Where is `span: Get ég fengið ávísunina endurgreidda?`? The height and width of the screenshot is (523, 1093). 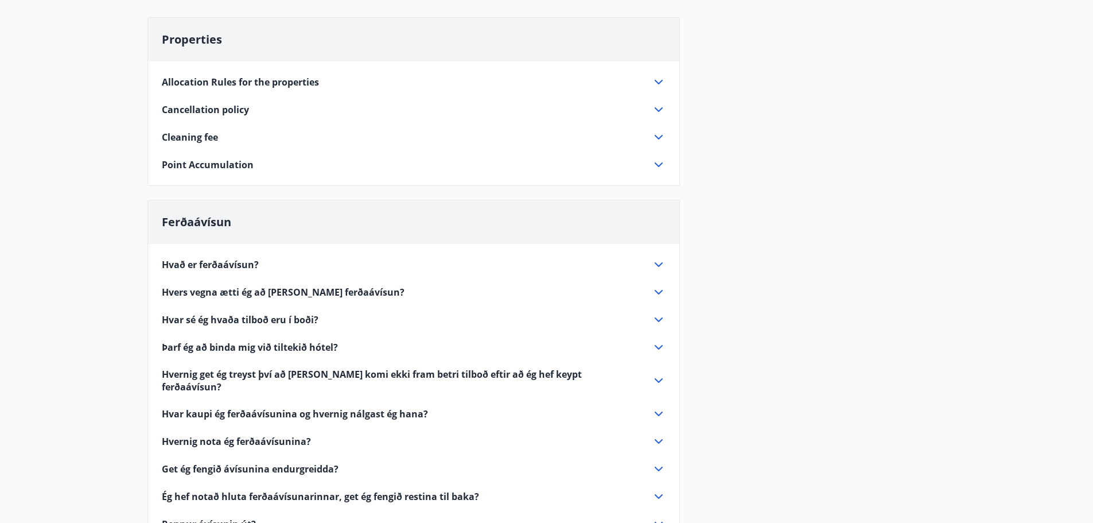
span: Get ég fengið ávísunina endurgreidda? is located at coordinates (250, 469).